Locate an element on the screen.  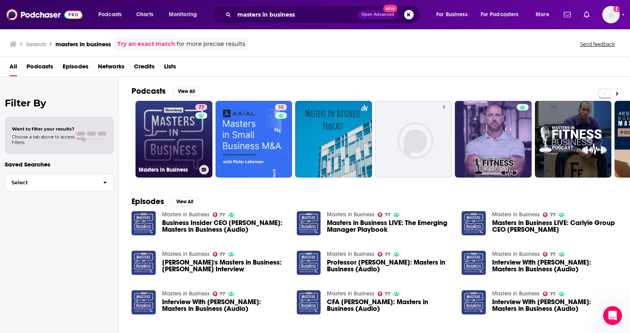
span: Choose a tab above to access filters. is located at coordinates (43, 140).